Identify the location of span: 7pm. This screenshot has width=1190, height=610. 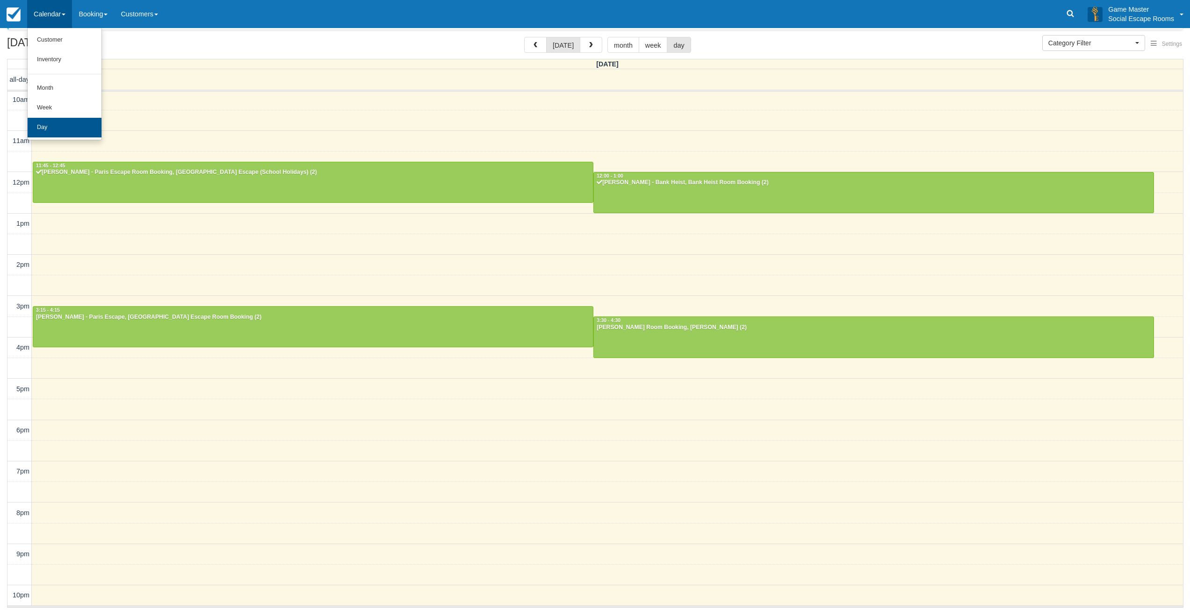
(23, 471).